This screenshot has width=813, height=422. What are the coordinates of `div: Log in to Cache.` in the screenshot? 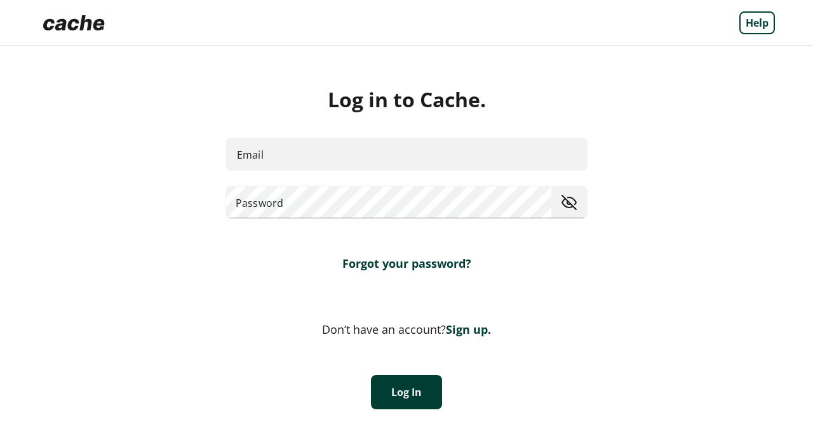 It's located at (407, 100).